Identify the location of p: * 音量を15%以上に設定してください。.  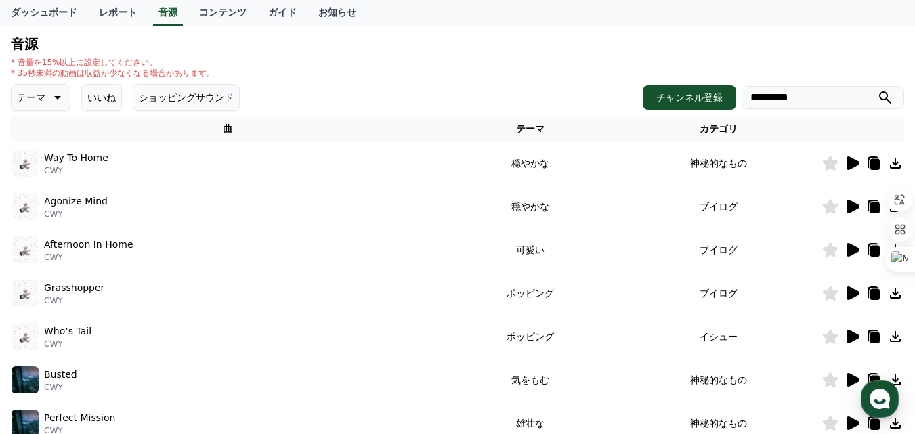
(112, 62).